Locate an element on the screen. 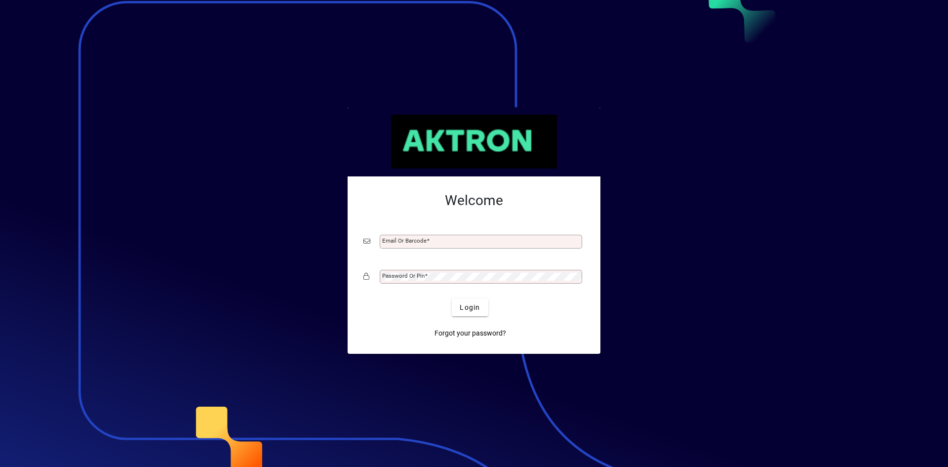 The image size is (948, 467). mat-label: Email or Barcode is located at coordinates (404, 241).